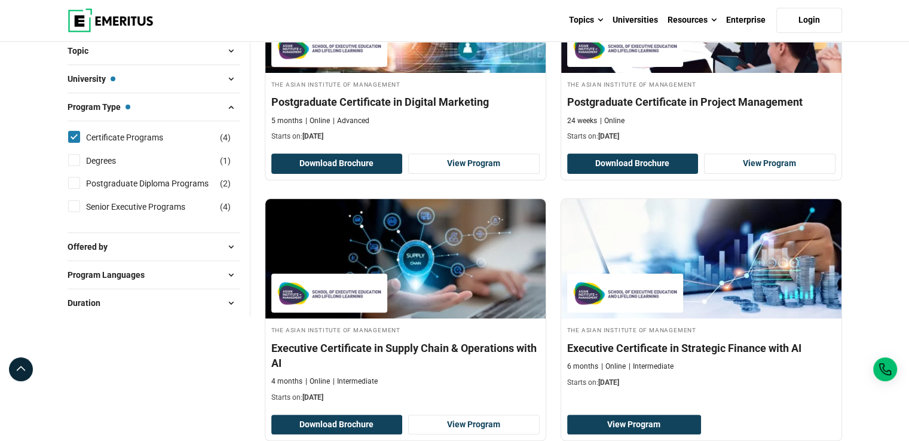  What do you see at coordinates (287, 381) in the screenshot?
I see `p: 4 months` at bounding box center [287, 381].